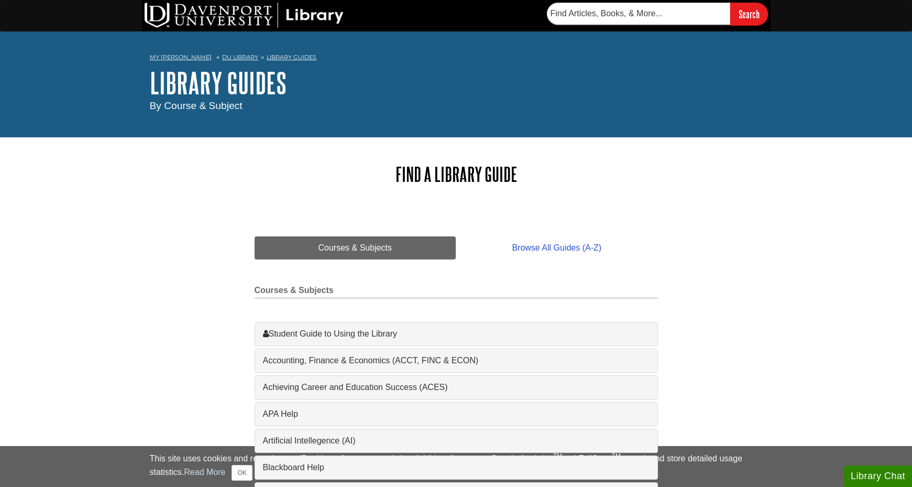  Describe the element at coordinates (457, 334) in the screenshot. I see `div: Student Guide to Using the Library` at that location.